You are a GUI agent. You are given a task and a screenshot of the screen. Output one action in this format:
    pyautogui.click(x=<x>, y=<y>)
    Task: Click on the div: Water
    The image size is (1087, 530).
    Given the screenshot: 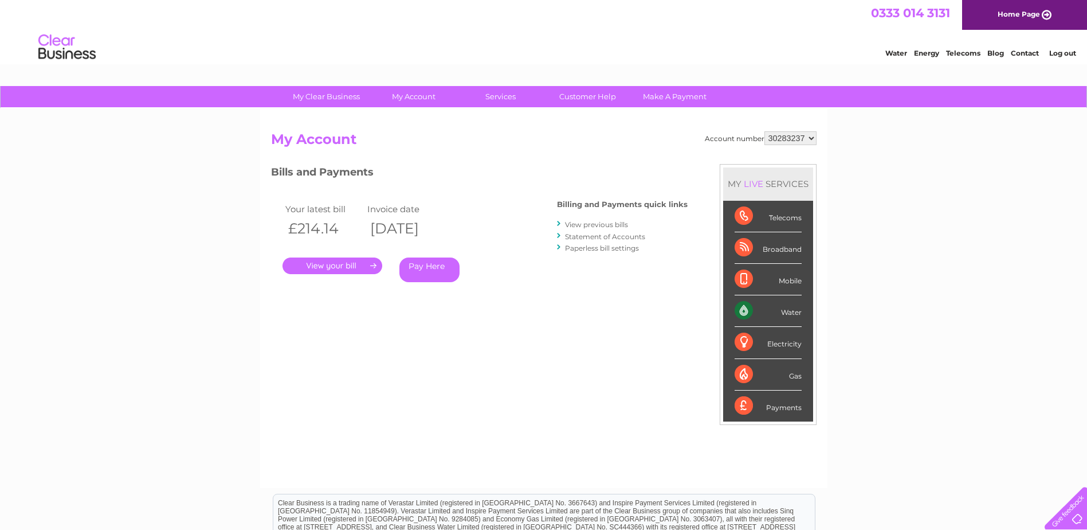 What is the action you would take?
    pyautogui.click(x=768, y=311)
    